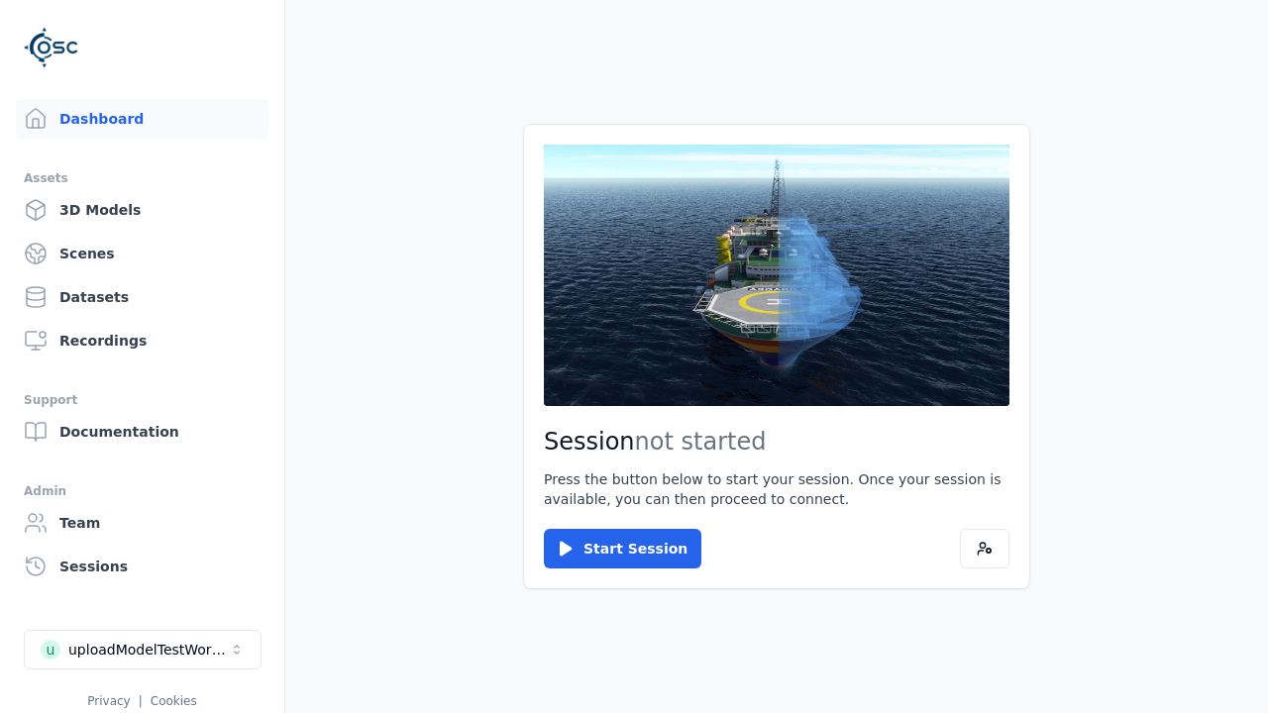 This screenshot has height=713, width=1268. What do you see at coordinates (51, 650) in the screenshot?
I see `div: u` at bounding box center [51, 650].